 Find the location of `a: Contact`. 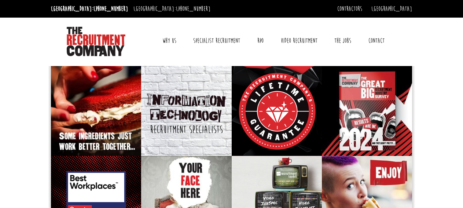

a: Contact is located at coordinates (377, 41).